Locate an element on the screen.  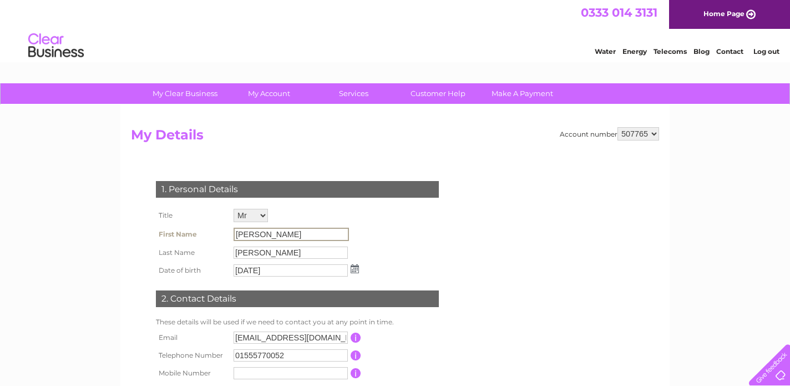
a: My Clear Business is located at coordinates (185, 93).